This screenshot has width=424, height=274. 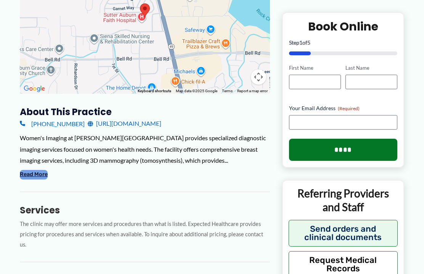 I want to click on h3: Services, so click(x=145, y=210).